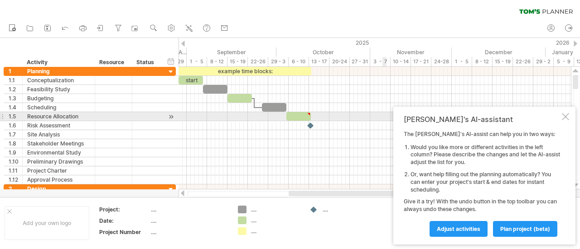 The height and width of the screenshot is (249, 580). I want to click on div: Resource, so click(113, 62).